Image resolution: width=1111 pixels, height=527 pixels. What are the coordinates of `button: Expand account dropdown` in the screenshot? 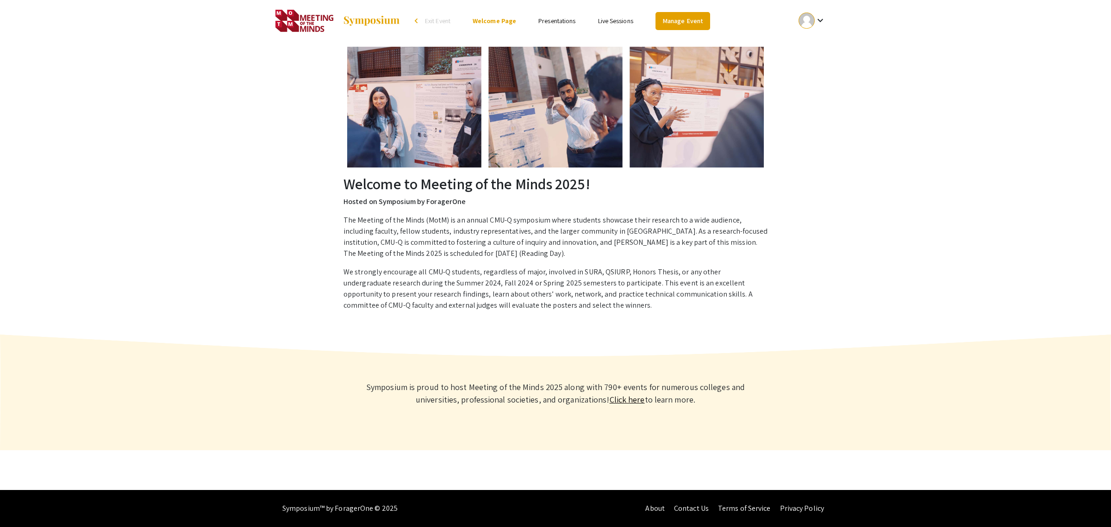 It's located at (812, 20).